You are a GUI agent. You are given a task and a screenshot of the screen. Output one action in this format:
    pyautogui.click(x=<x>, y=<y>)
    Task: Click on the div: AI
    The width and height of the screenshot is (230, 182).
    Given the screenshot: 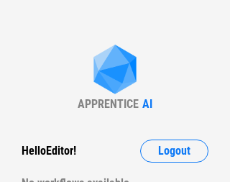 What is the action you would take?
    pyautogui.click(x=148, y=104)
    